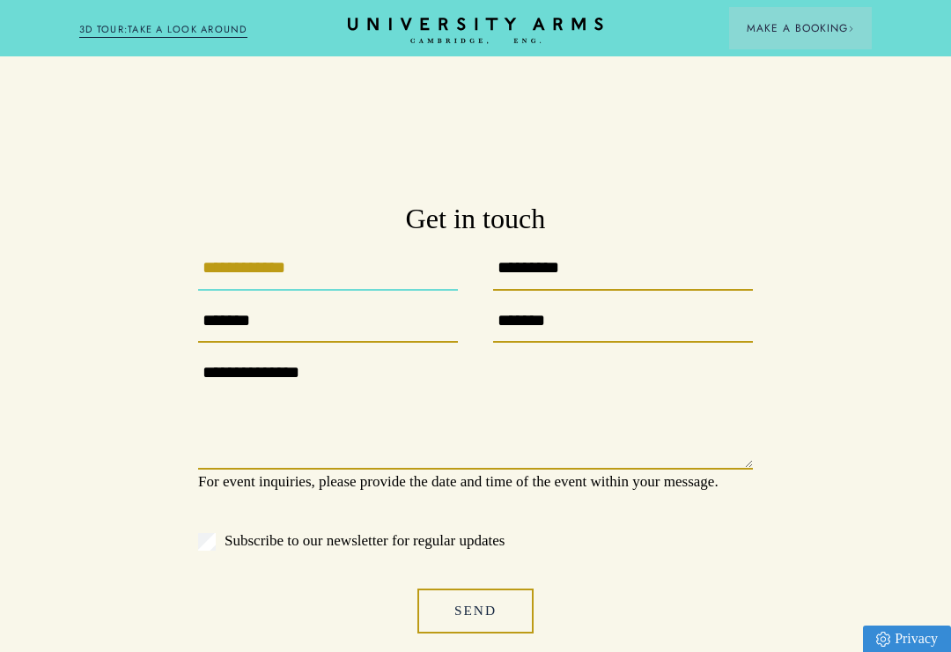 This screenshot has height=652, width=951. What do you see at coordinates (476, 541) in the screenshot?
I see `label: Subscribe to our newsletter for regular updates` at bounding box center [476, 541].